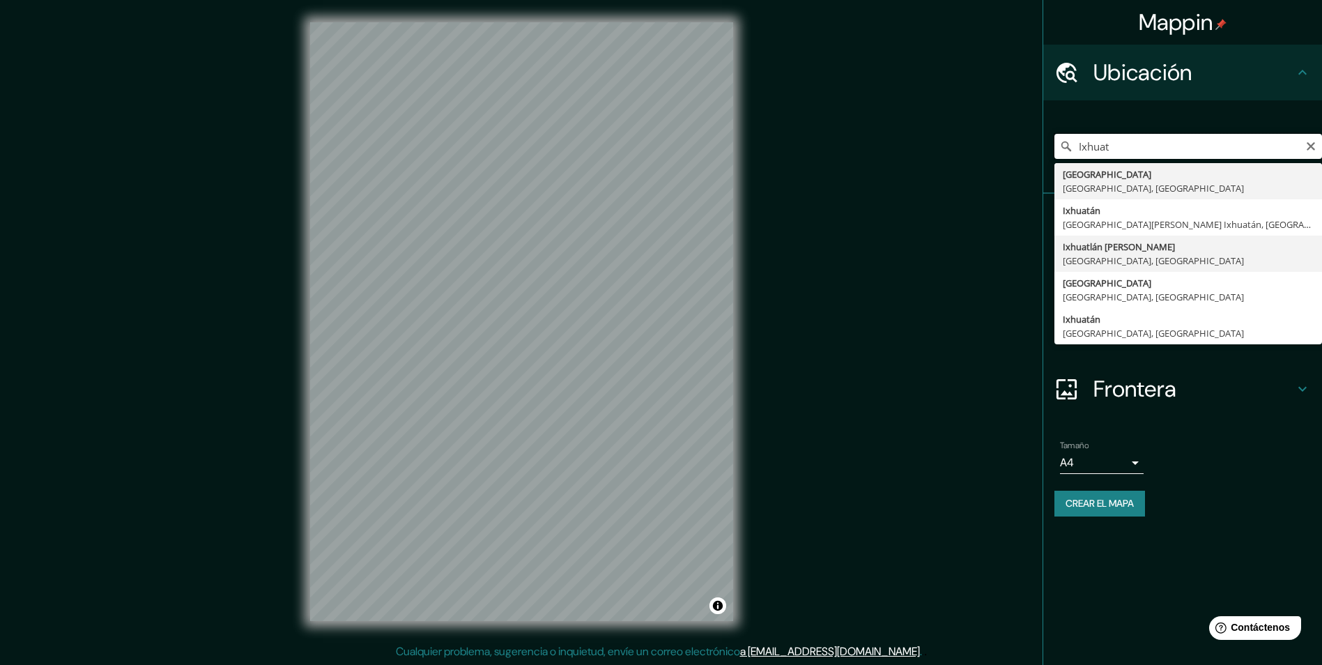  Describe the element at coordinates (1182, 389) in the screenshot. I see `div: Frontera` at that location.